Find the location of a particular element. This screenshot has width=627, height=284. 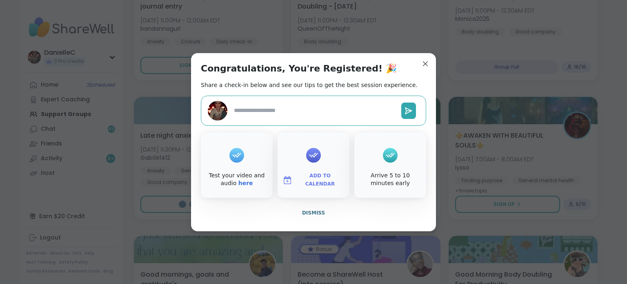

h1: Congratulations, You're Registered! 🎉 is located at coordinates (299, 69).